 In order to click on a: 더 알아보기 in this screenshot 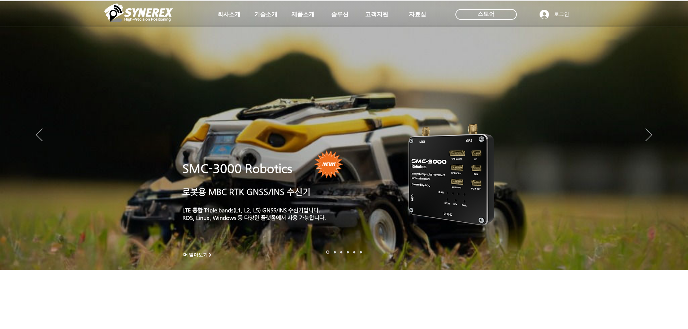, I will do `click(198, 254)`.